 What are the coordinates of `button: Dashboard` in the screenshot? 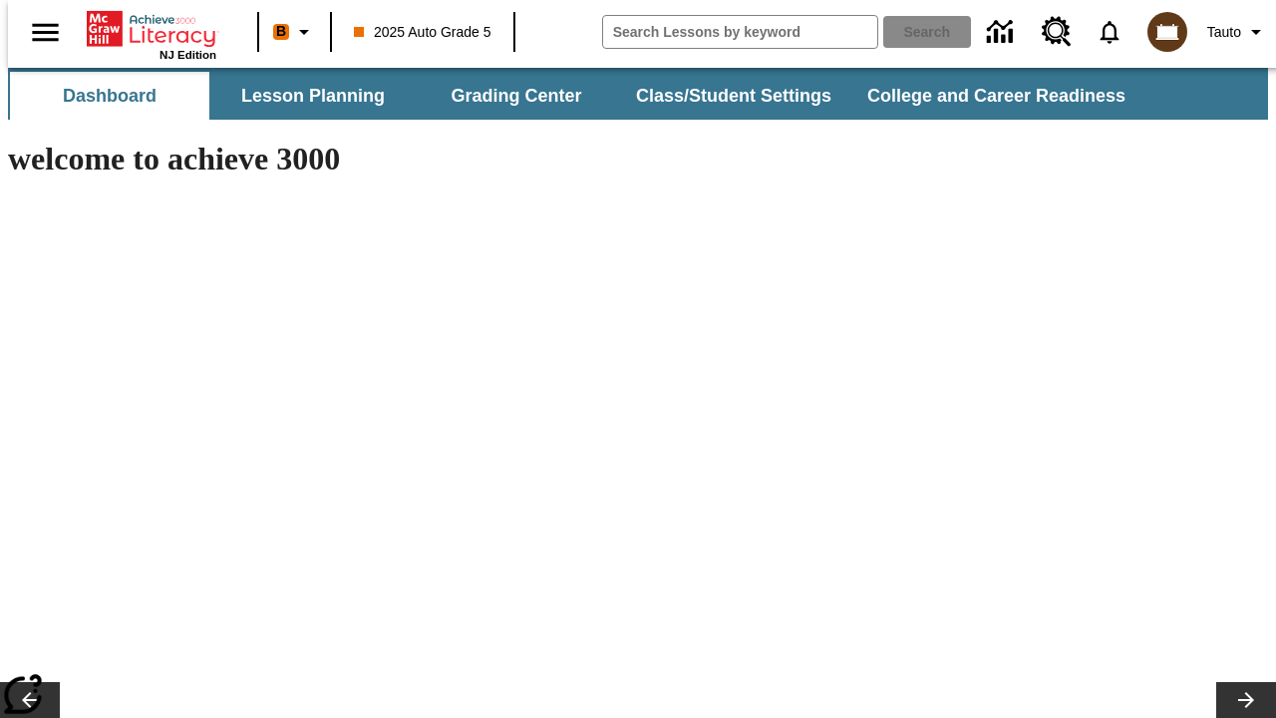 It's located at (110, 96).